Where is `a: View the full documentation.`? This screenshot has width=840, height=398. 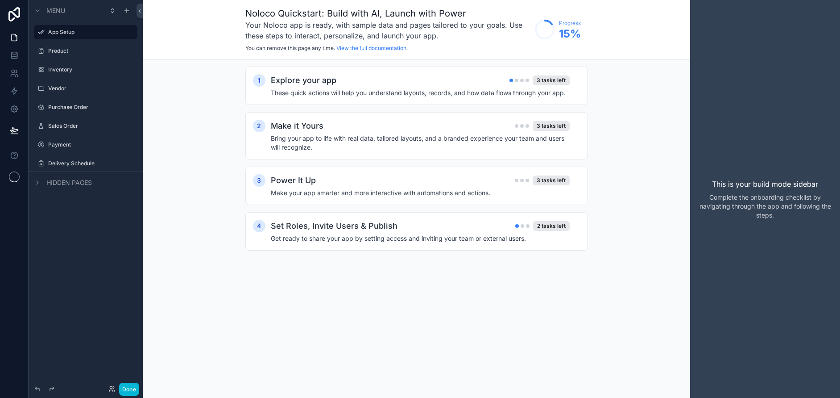
a: View the full documentation. is located at coordinates (372, 48).